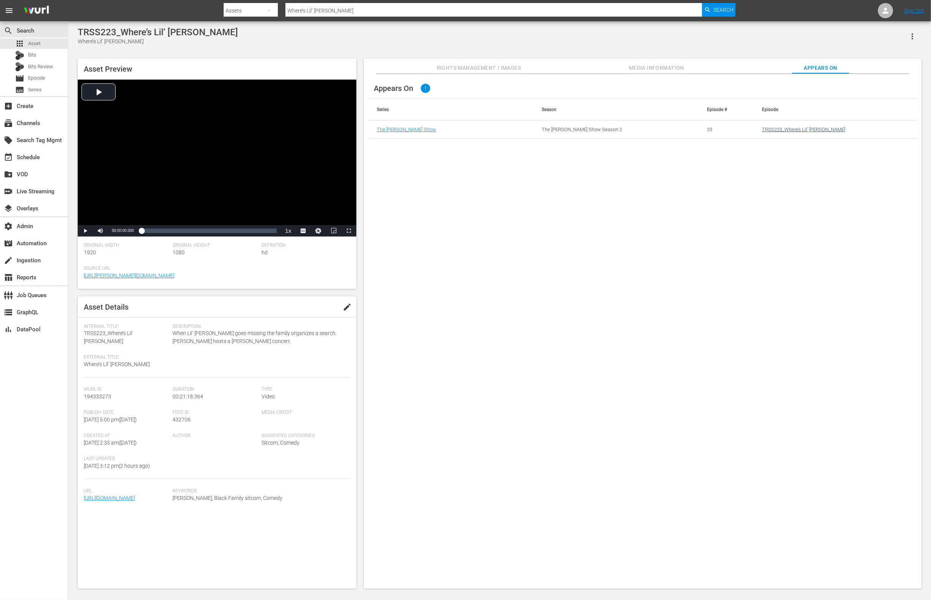 The height and width of the screenshot is (600, 931). What do you see at coordinates (20, 55) in the screenshot?
I see `div: Bits` at bounding box center [20, 55].